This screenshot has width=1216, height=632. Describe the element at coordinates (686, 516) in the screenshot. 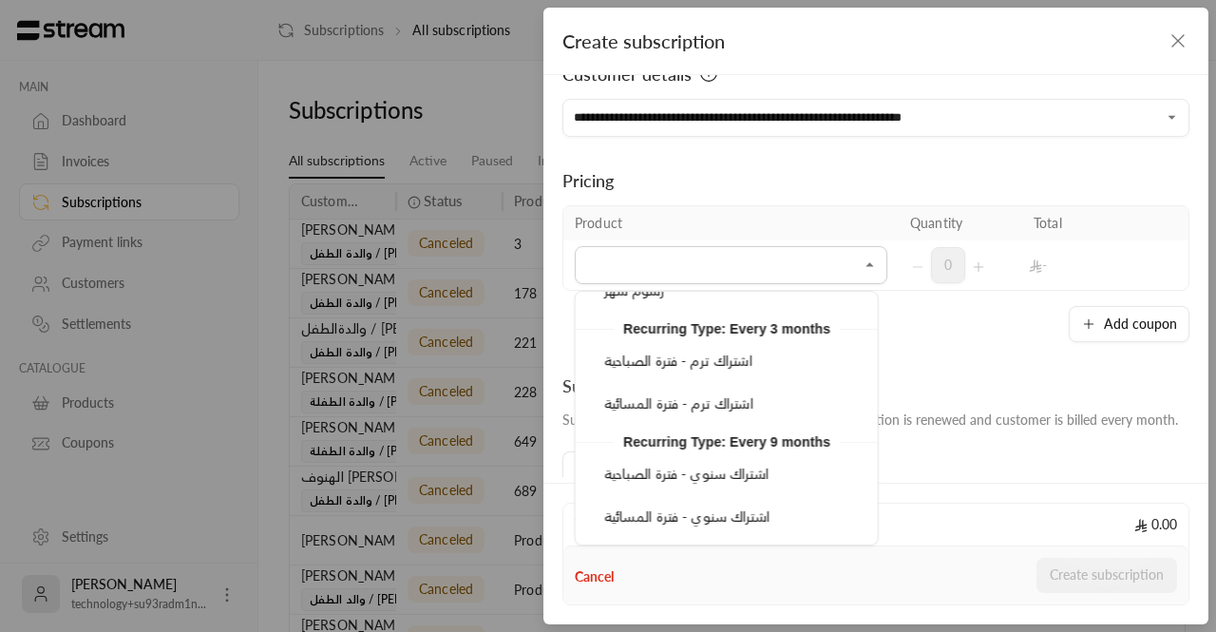

I see `span: اشتراك سنوي - فترة المسائية` at that location.